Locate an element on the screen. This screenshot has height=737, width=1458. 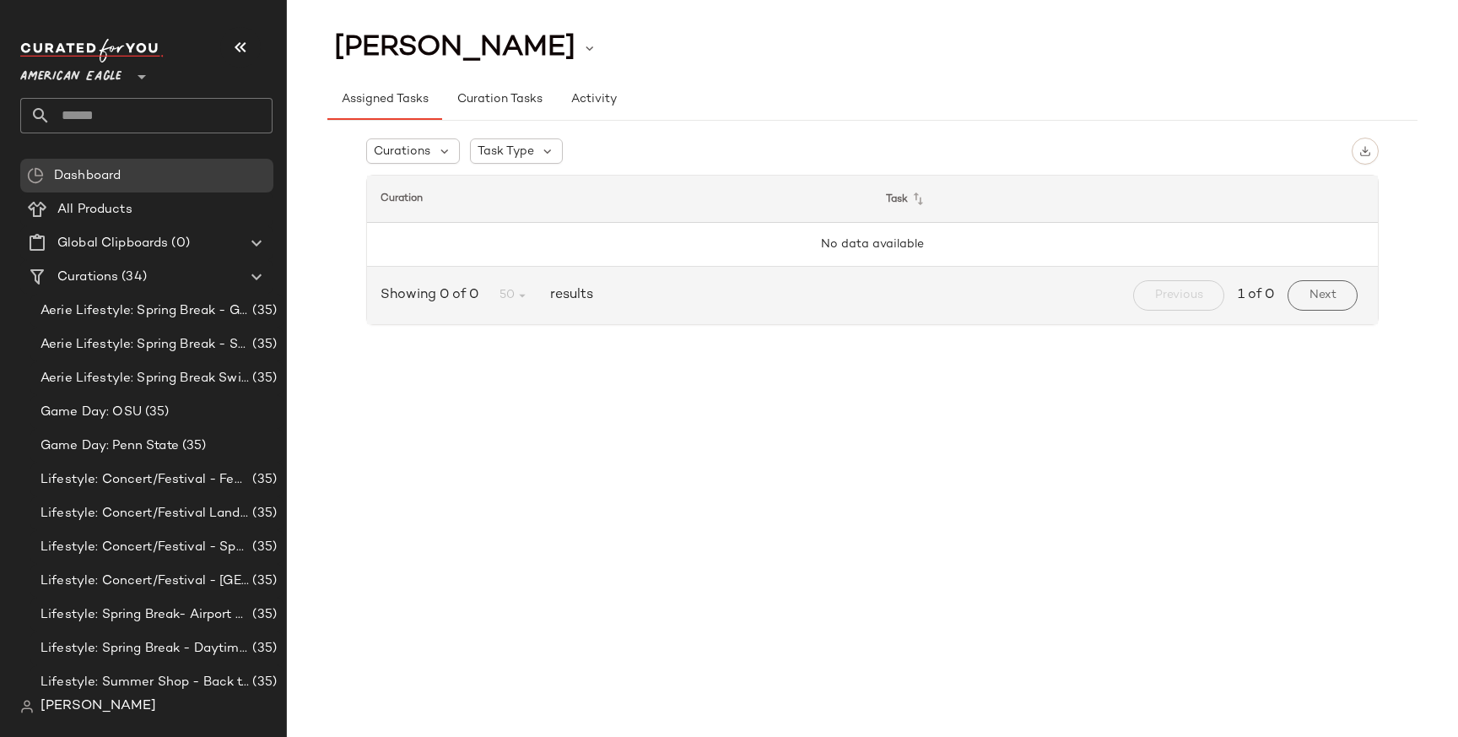
img: cfy_white_logo.C9jOOHJF.svg is located at coordinates (92, 51).